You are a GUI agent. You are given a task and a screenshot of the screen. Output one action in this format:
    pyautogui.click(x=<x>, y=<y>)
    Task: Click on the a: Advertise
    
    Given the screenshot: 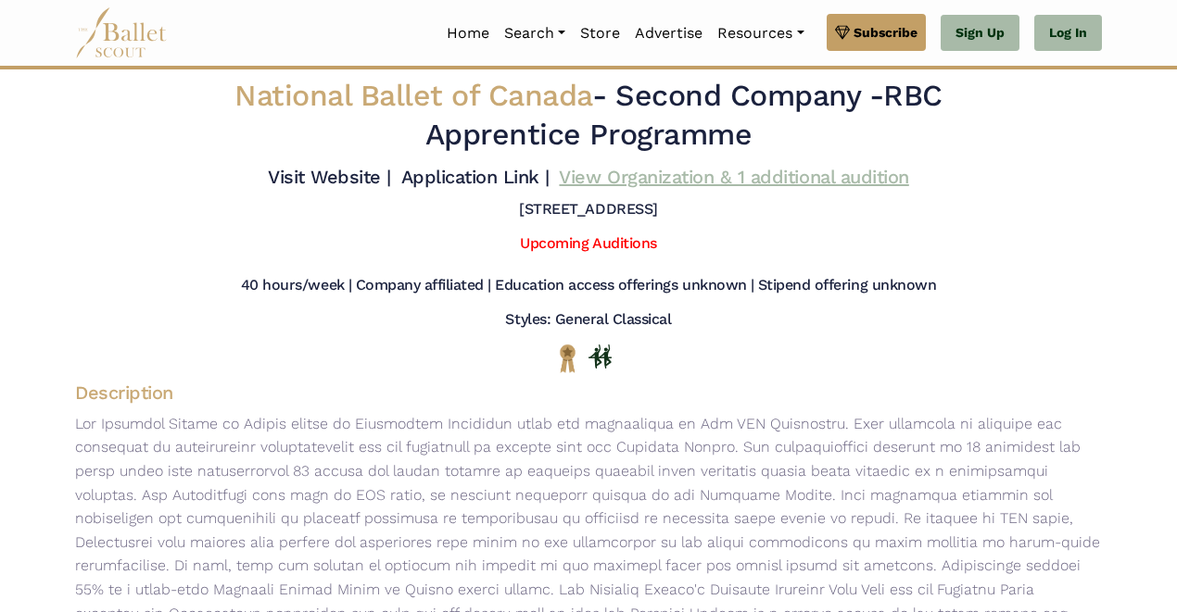 What is the action you would take?
    pyautogui.click(x=668, y=33)
    